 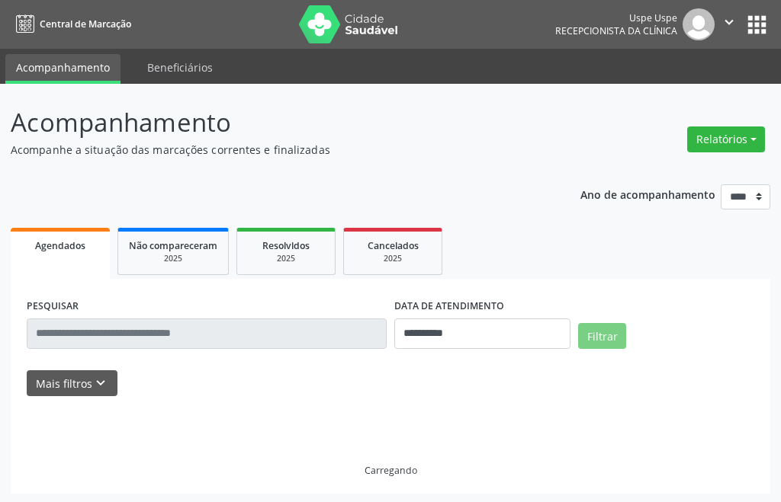 What do you see at coordinates (60, 246) in the screenshot?
I see `span: Agendados` at bounding box center [60, 246].